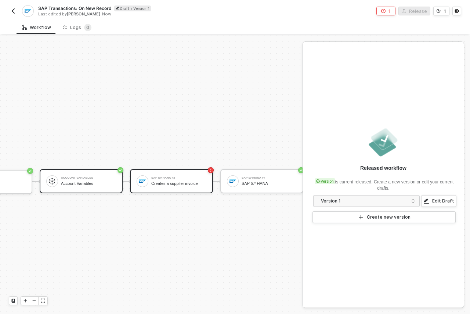 This screenshot has height=314, width=470. I want to click on span: icon-minus, so click(34, 301).